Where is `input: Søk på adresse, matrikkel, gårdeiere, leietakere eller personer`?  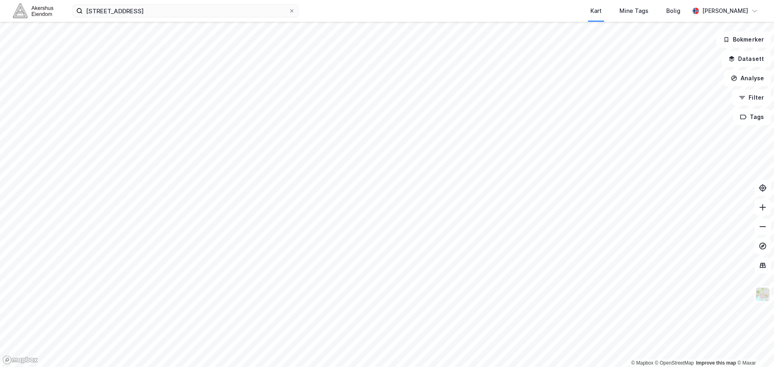
input: Søk på adresse, matrikkel, gårdeiere, leietakere eller personer is located at coordinates (186, 11).